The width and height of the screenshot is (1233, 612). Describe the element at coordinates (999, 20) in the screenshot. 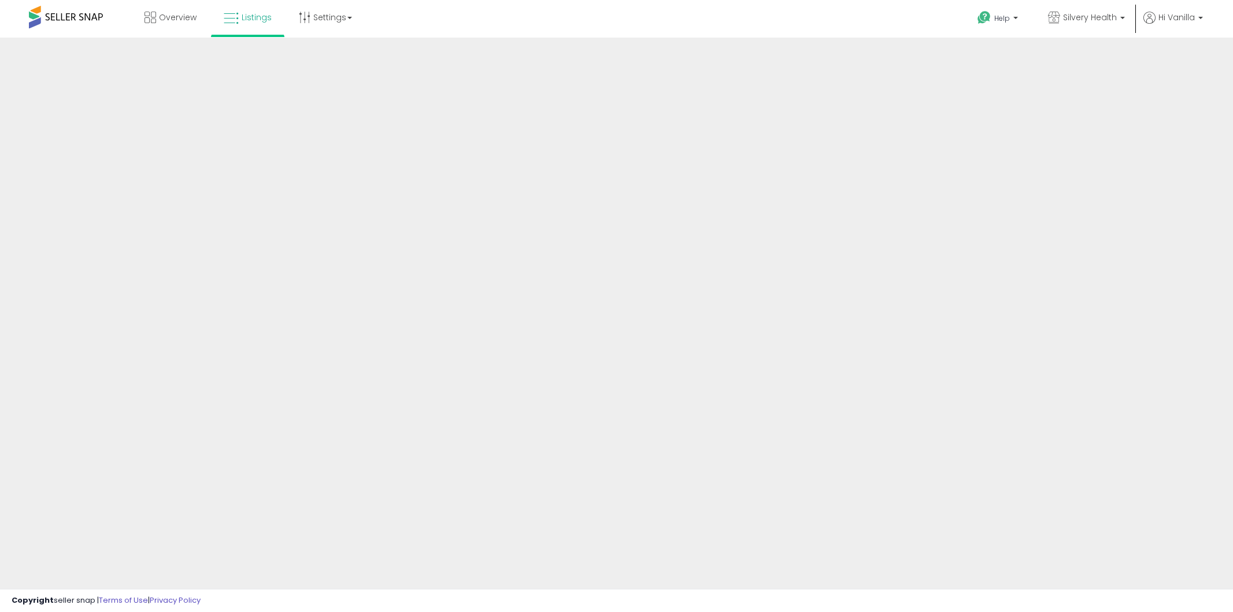

I see `a: Help` at that location.